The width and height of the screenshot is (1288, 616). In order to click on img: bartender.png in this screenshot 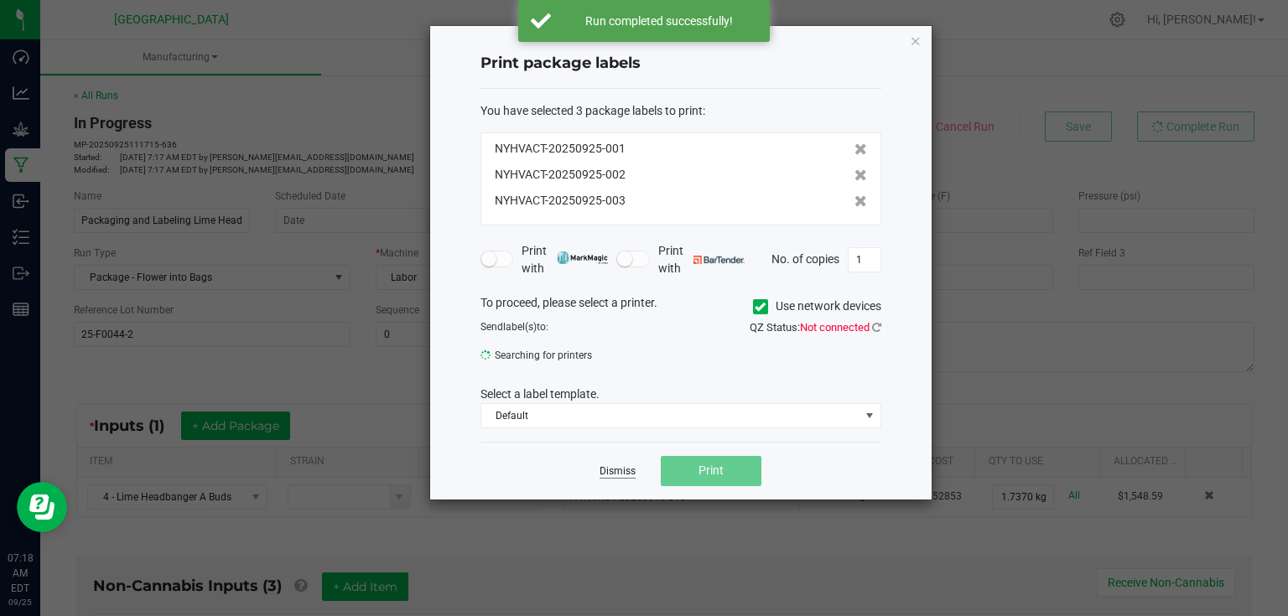, I will do `click(718, 260)`.